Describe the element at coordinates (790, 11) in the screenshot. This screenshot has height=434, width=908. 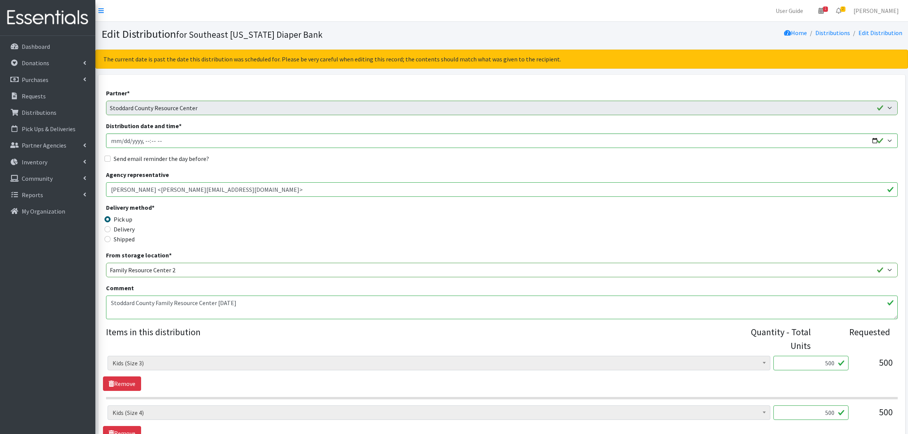
I see `a: User Guide` at that location.